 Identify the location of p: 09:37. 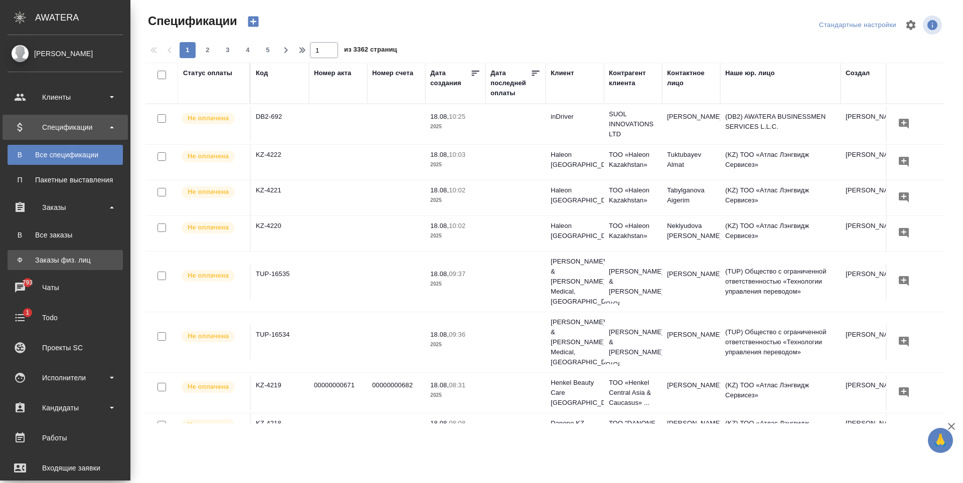
(457, 274).